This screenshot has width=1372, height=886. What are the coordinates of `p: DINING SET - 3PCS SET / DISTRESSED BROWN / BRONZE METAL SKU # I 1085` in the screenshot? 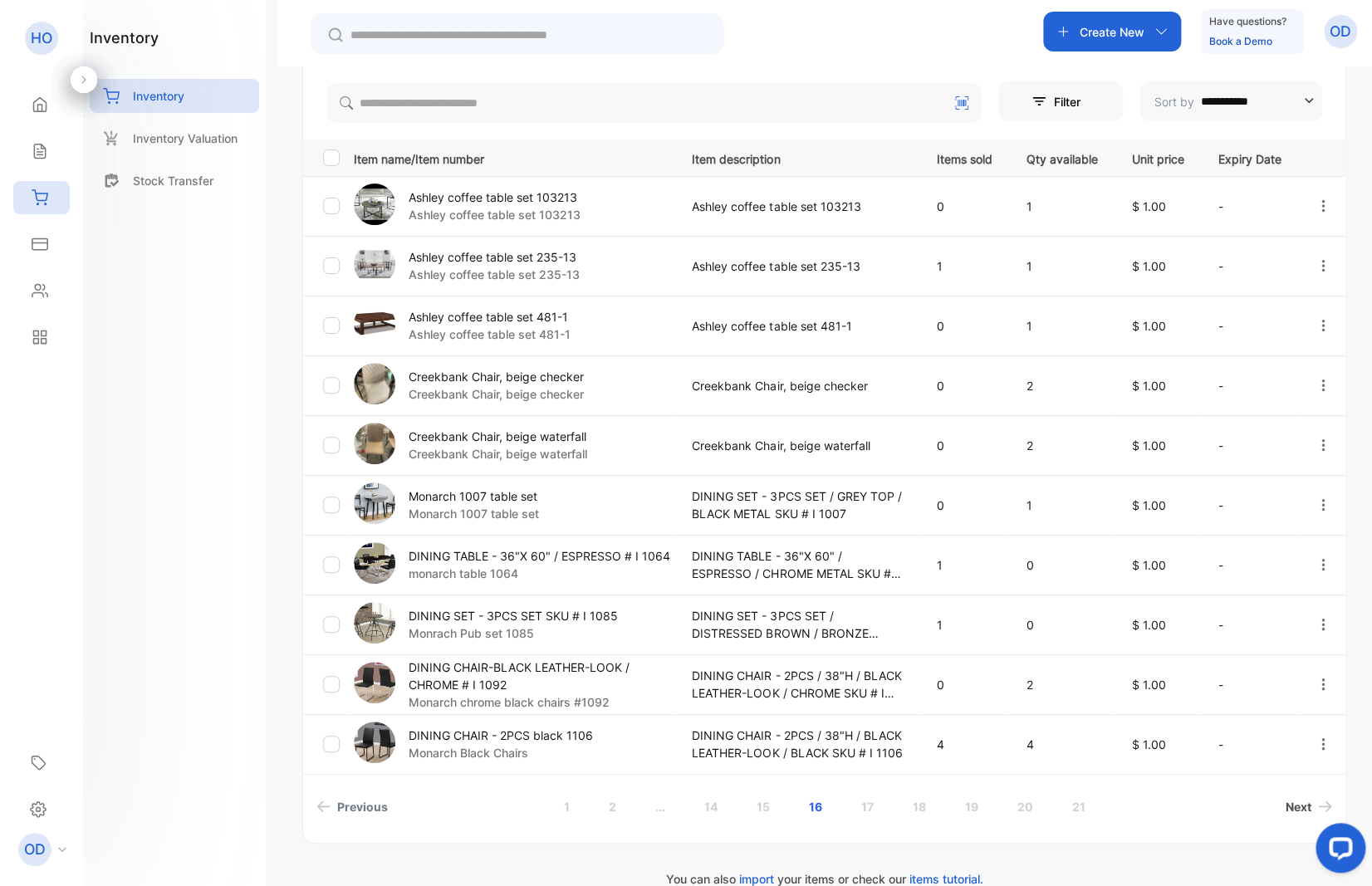 It's located at (797, 625).